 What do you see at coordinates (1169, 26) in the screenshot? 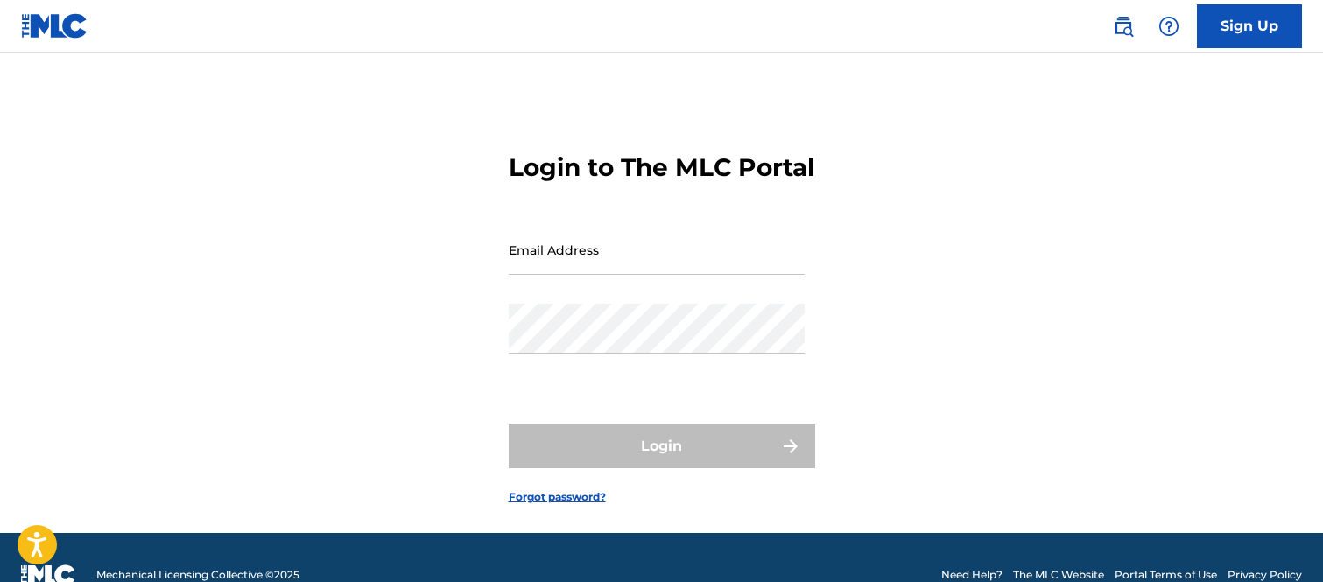
I see `img: help` at bounding box center [1169, 26].